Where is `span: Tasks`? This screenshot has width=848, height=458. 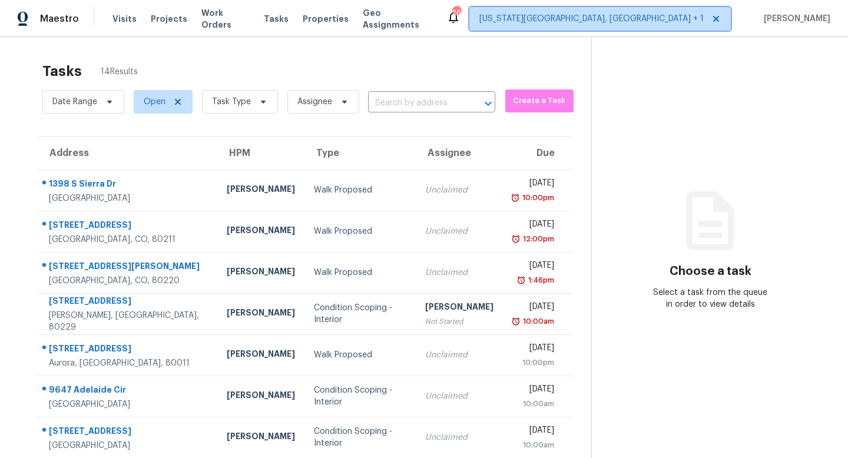
span: Tasks is located at coordinates (276, 19).